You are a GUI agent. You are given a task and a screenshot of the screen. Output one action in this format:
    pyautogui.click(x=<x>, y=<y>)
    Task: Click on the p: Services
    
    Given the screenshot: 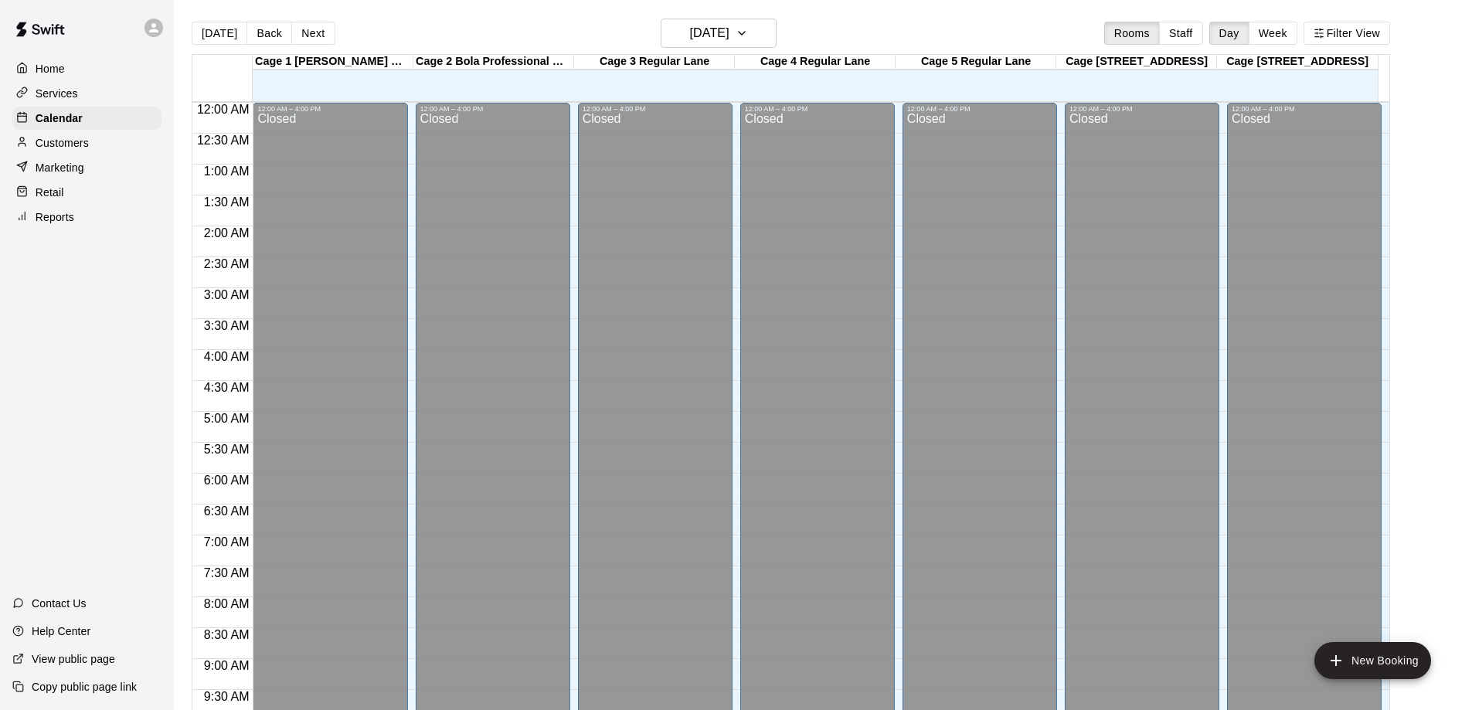 What is the action you would take?
    pyautogui.click(x=56, y=94)
    